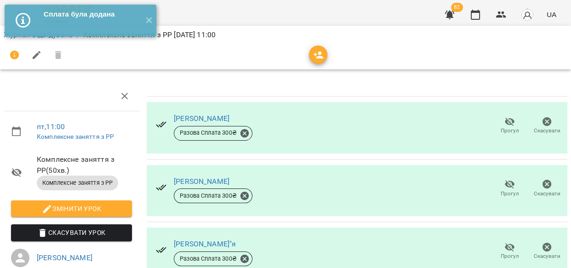  What do you see at coordinates (75, 137) in the screenshot?
I see `a: Комплексне заняття з РР` at bounding box center [75, 137].